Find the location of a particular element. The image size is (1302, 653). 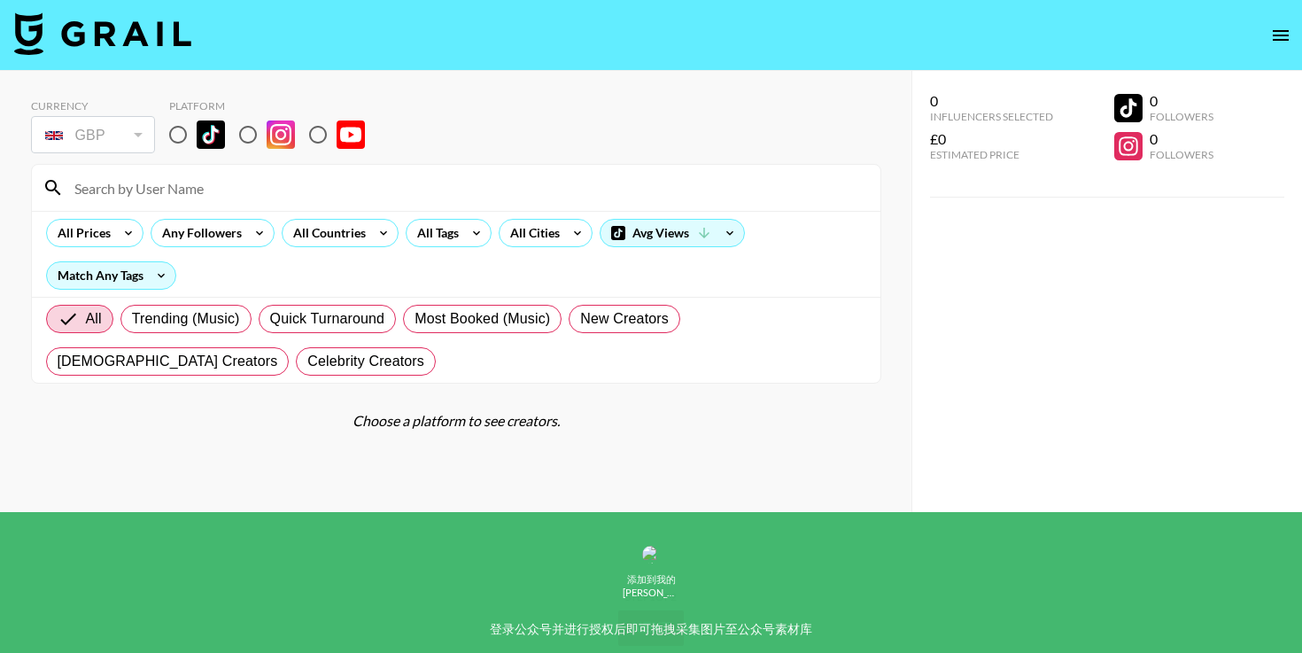

div: Match Any Tags is located at coordinates (111, 275).